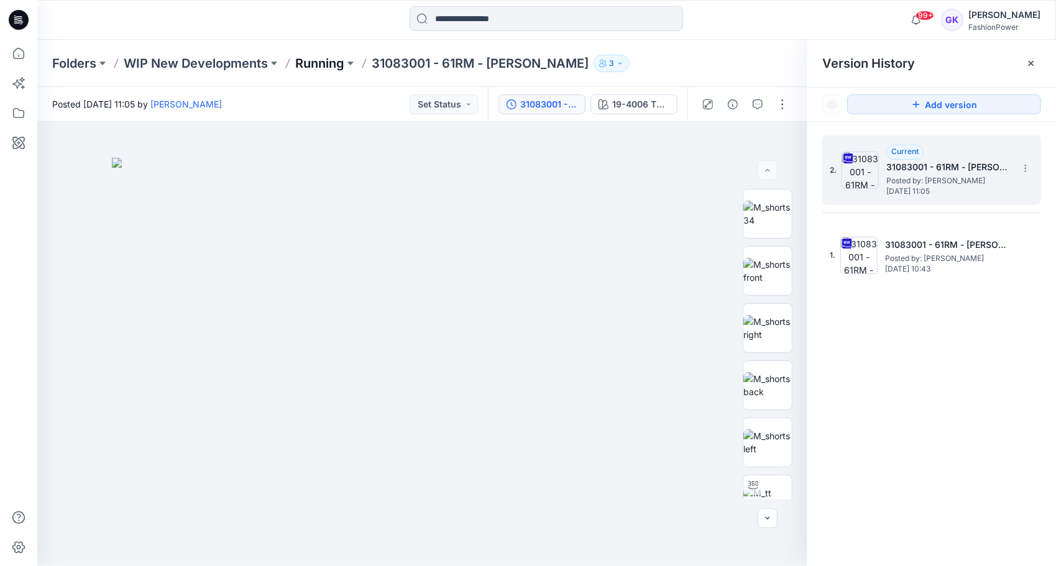 This screenshot has height=566, width=1056. I want to click on img: M_shorts left, so click(767, 442).